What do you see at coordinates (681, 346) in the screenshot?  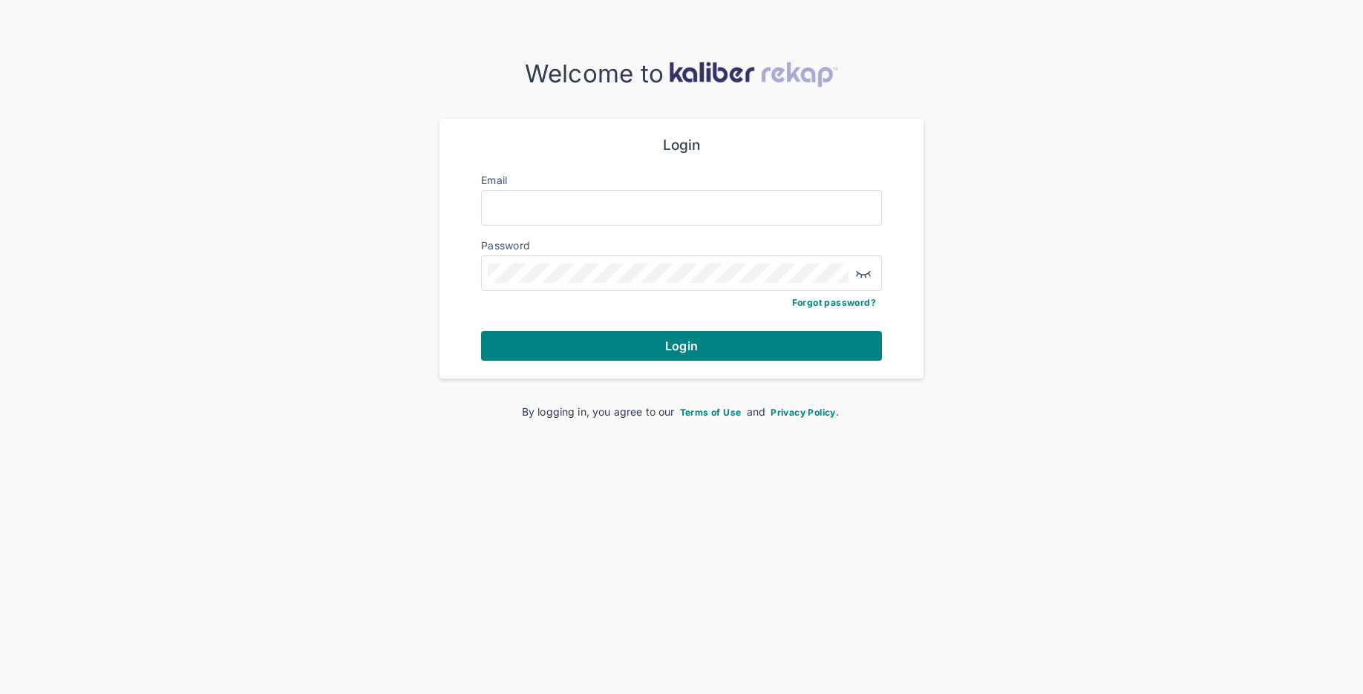 I see `button: Login` at bounding box center [681, 346].